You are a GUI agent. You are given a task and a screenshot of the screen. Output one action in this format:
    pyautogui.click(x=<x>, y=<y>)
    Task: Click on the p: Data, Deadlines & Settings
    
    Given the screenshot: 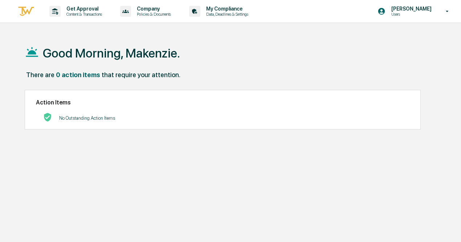 What is the action you would take?
    pyautogui.click(x=226, y=14)
    